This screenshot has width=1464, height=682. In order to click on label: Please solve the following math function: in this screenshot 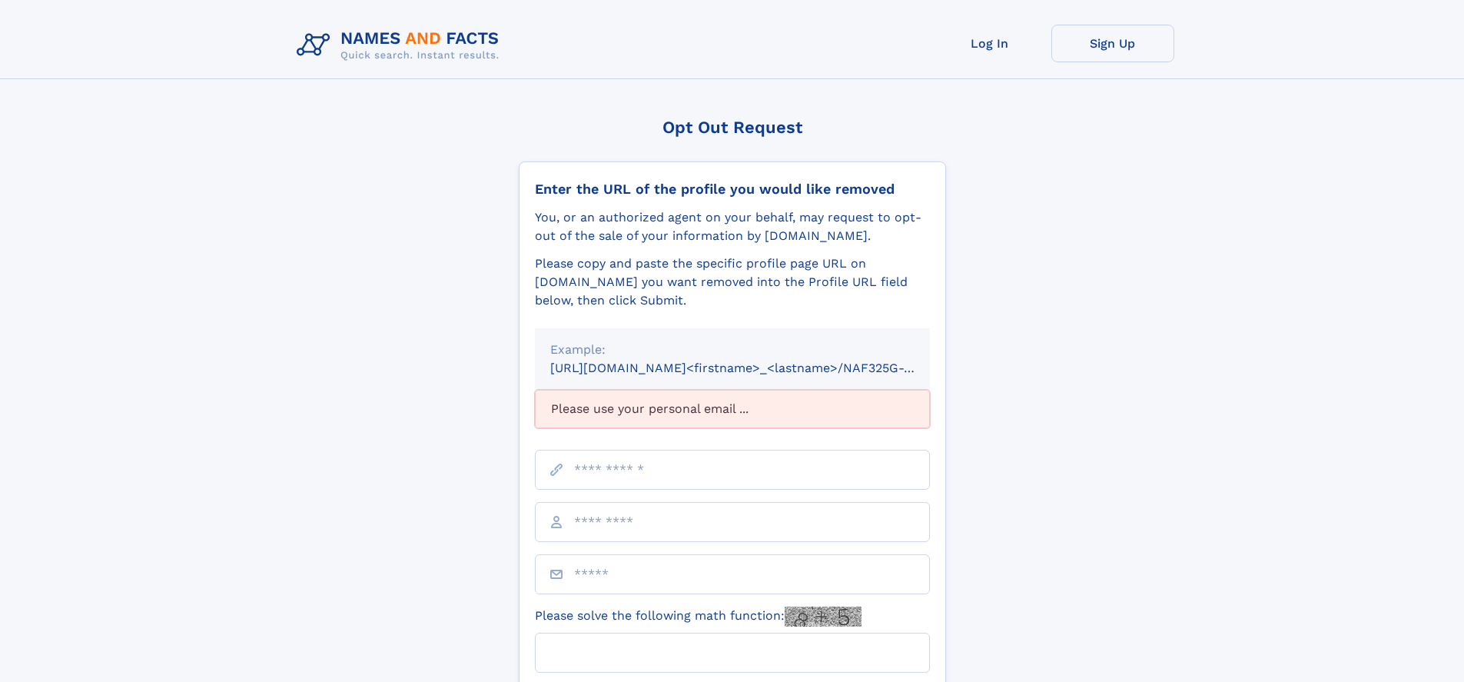, I will do `click(698, 616)`.